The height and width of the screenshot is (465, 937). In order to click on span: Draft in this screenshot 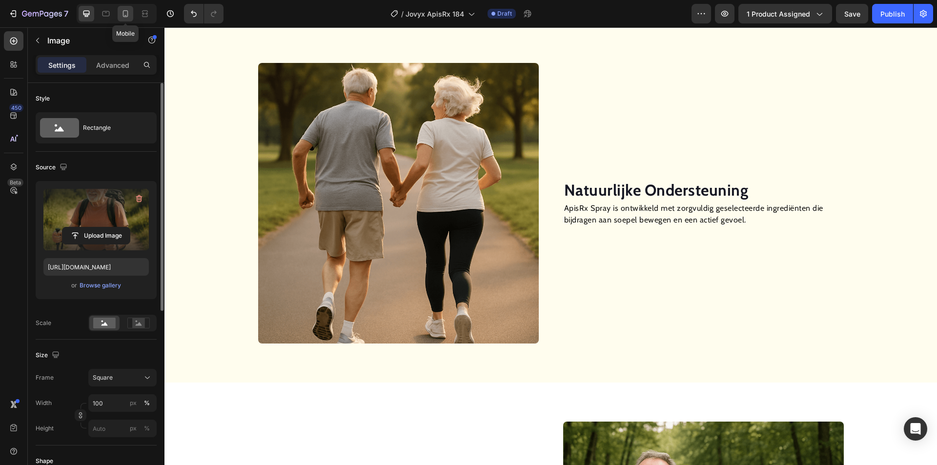, I will do `click(505, 14)`.